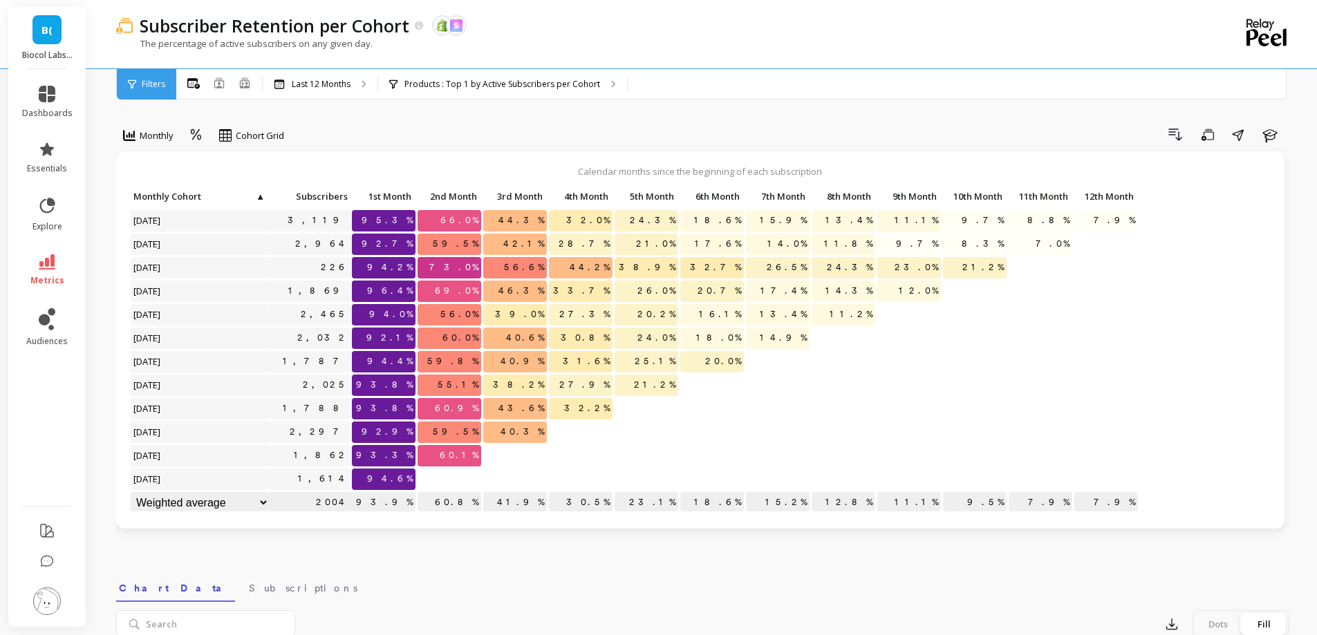 The image size is (1317, 635). What do you see at coordinates (47, 113) in the screenshot?
I see `span: dashboards` at bounding box center [47, 113].